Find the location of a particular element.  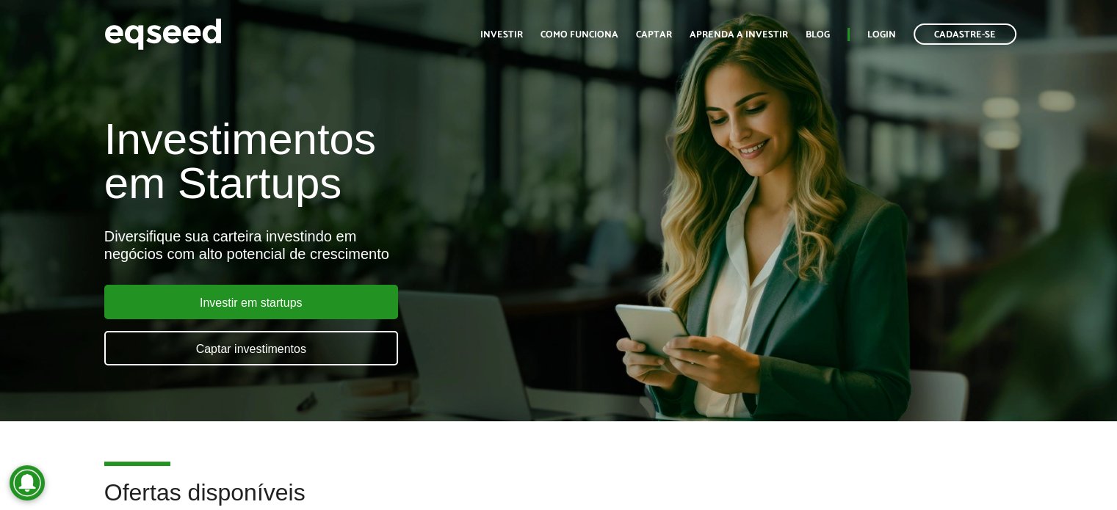

img: EqSeed is located at coordinates (163, 34).